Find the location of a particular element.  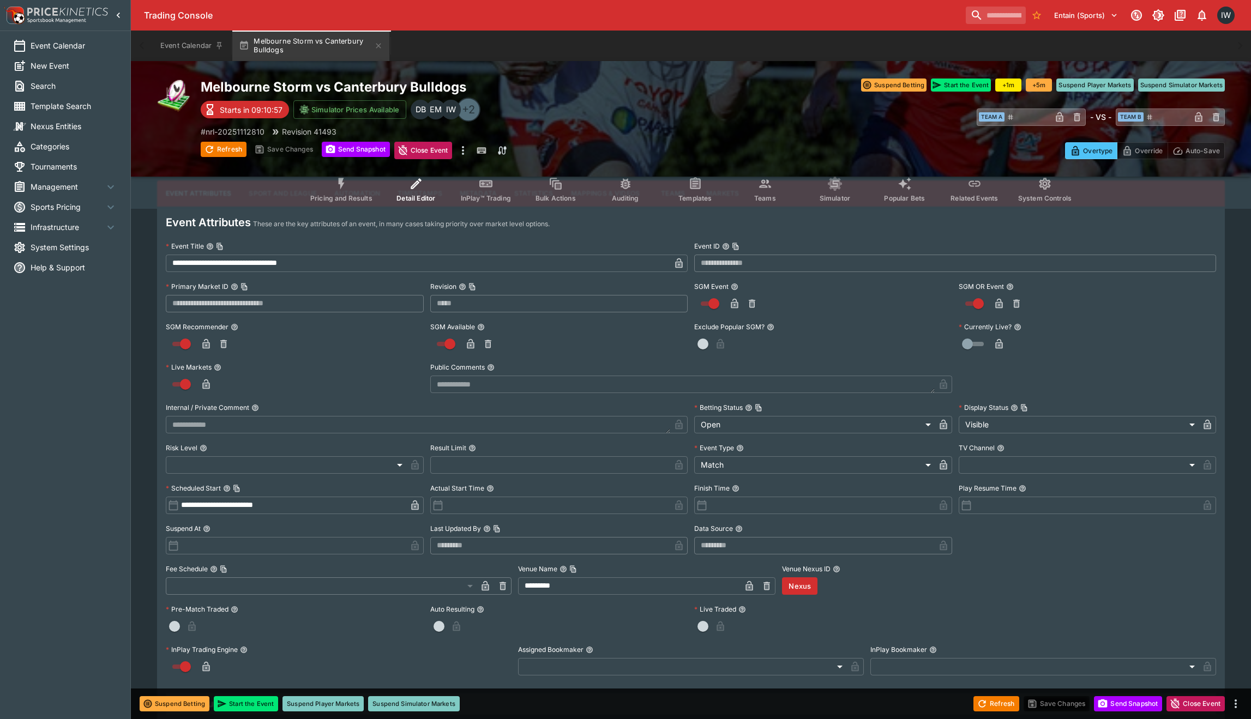

p: Play Resume Time is located at coordinates (987, 488).